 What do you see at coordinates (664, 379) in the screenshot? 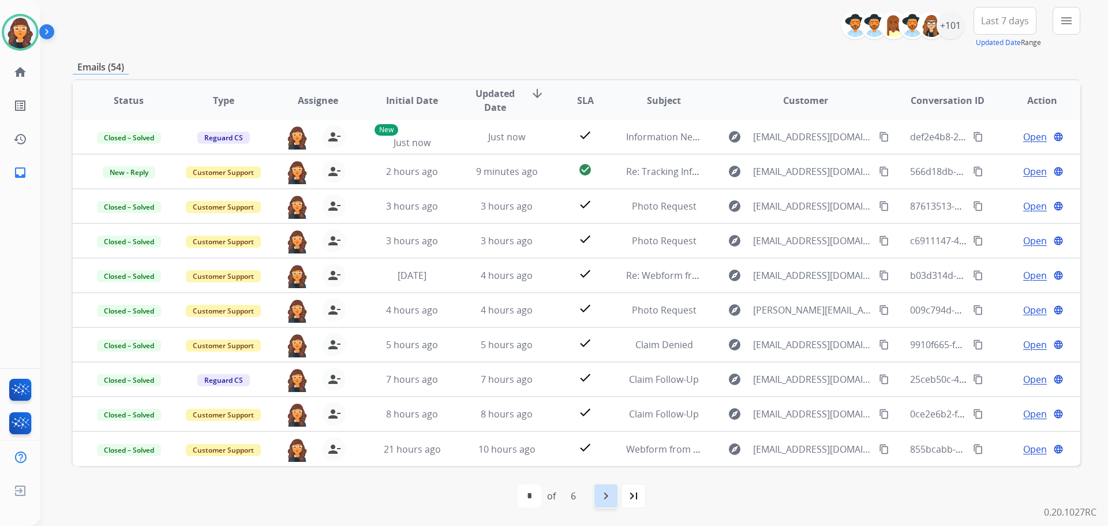
I see `span: Claim Follow-Up` at bounding box center [664, 379].